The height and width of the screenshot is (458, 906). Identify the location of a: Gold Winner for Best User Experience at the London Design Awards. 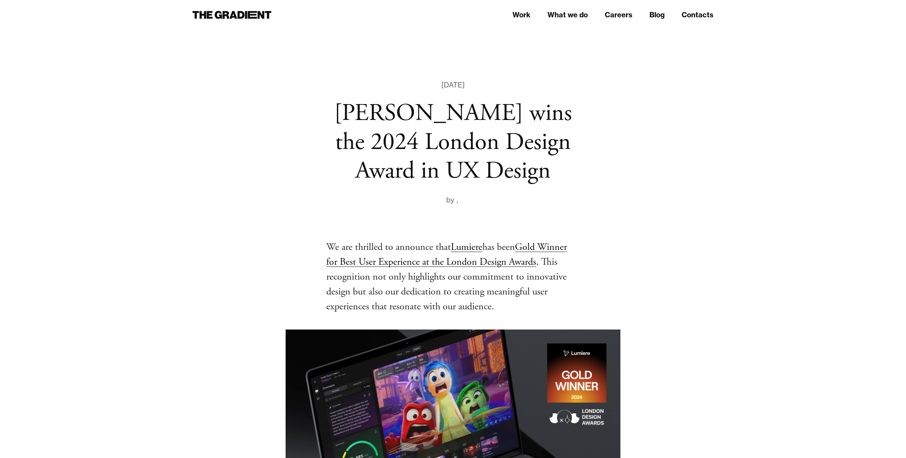
(447, 254).